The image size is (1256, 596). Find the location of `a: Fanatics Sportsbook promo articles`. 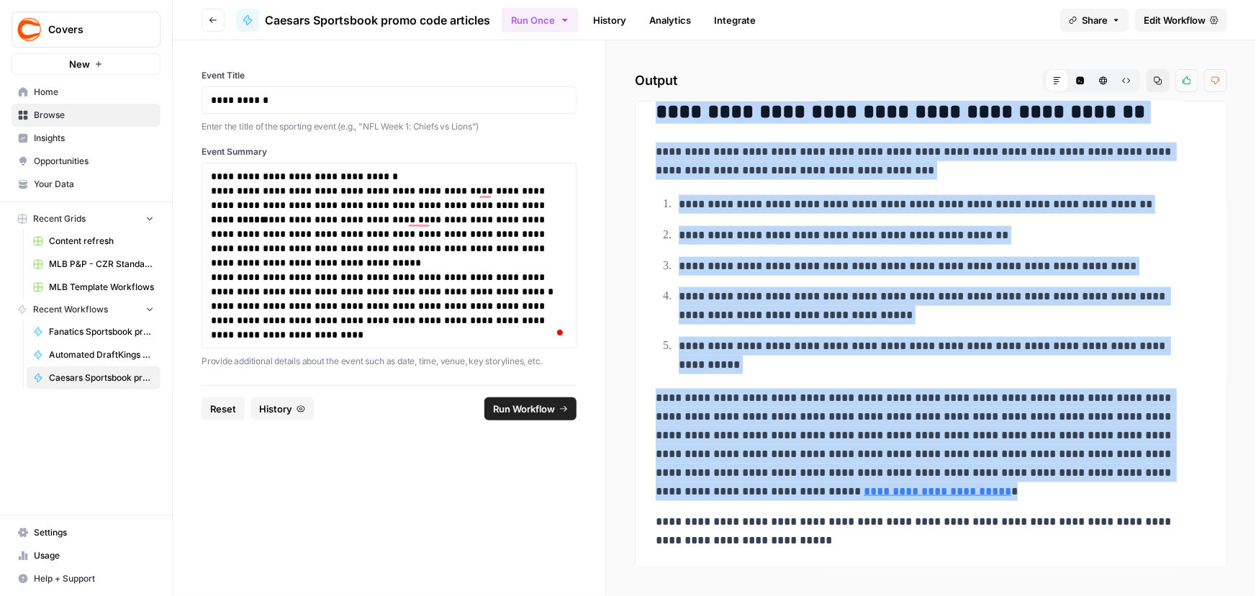

a: Fanatics Sportsbook promo articles is located at coordinates (94, 332).